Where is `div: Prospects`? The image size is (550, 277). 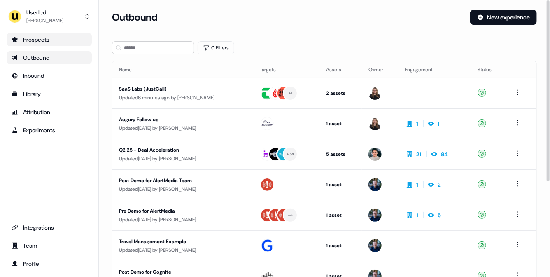
div: Prospects is located at coordinates (49, 40).